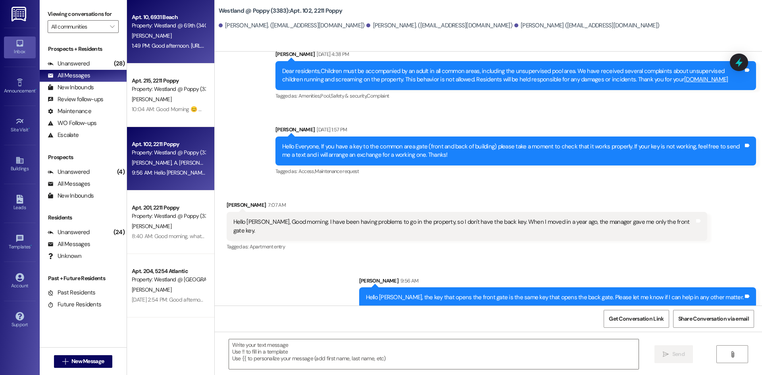 The image size is (762, 375). Describe the element at coordinates (20, 203) in the screenshot. I see `a: Leads` at that location.